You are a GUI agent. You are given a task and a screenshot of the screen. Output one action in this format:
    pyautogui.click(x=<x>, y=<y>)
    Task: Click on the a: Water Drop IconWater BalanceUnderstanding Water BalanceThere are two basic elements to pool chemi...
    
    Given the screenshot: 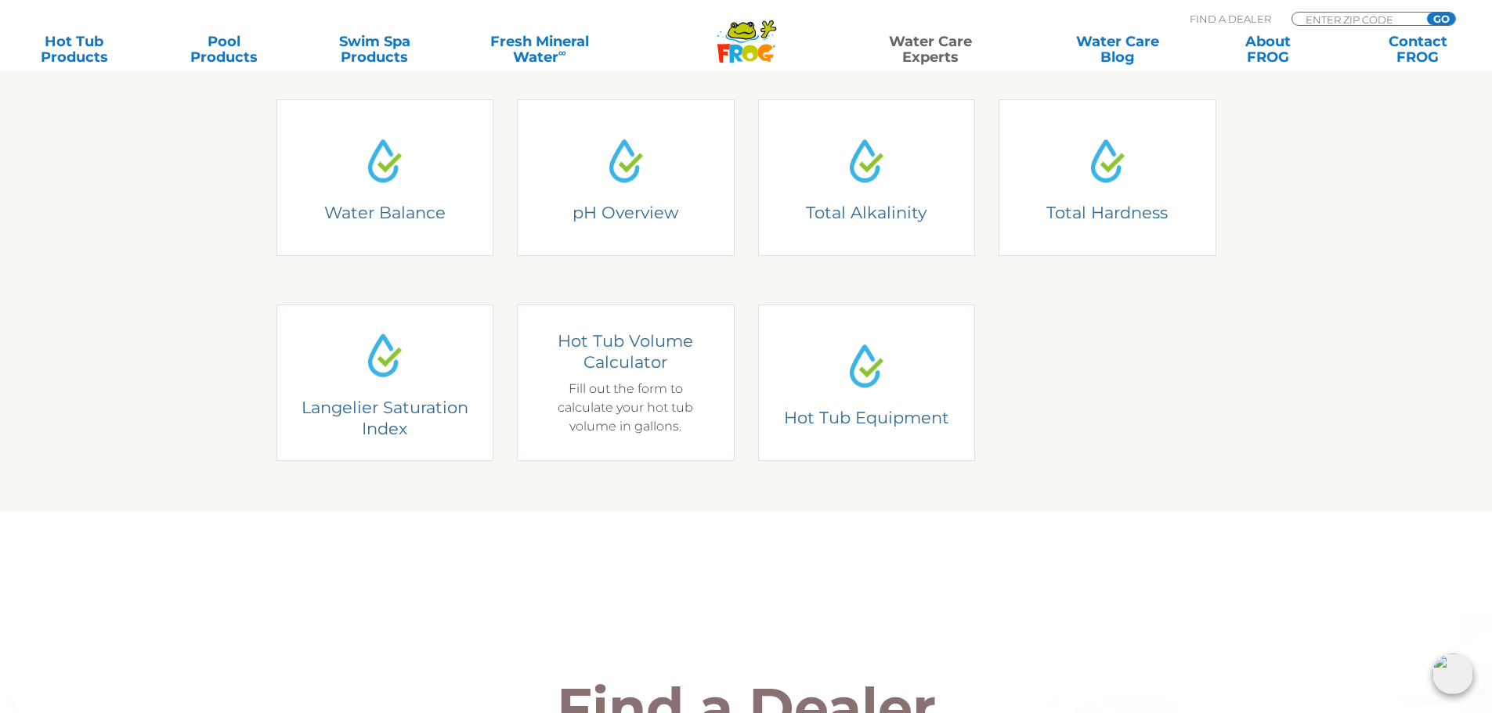 What is the action you would take?
    pyautogui.click(x=385, y=178)
    